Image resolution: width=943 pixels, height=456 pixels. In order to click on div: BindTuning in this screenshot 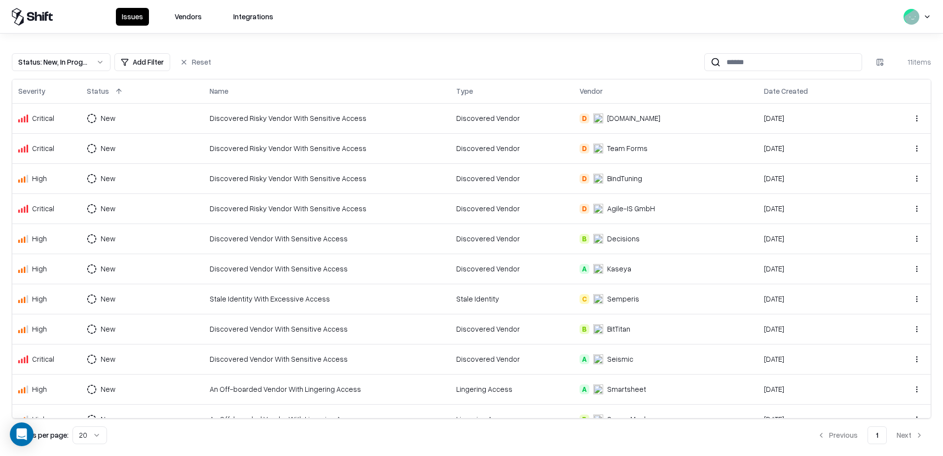, I will do `click(625, 178)`.